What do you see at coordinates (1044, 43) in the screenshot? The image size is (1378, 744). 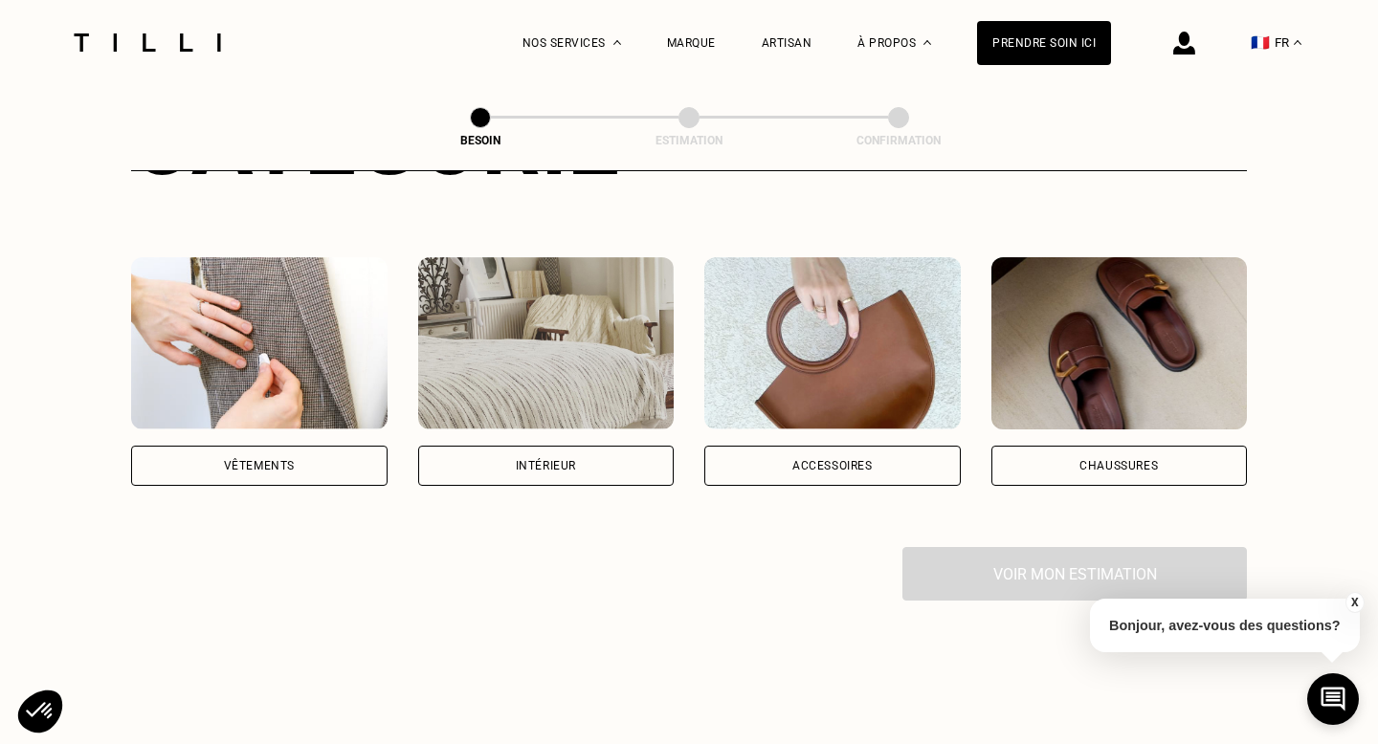 I see `a: Prendre soin ici` at bounding box center [1044, 43].